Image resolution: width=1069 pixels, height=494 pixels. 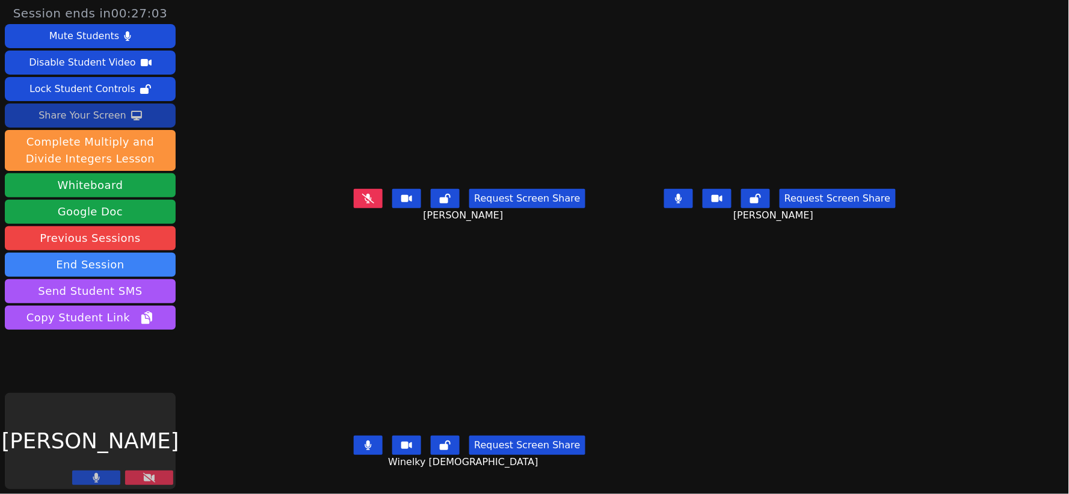 I want to click on a: Previous Sessions, so click(x=90, y=238).